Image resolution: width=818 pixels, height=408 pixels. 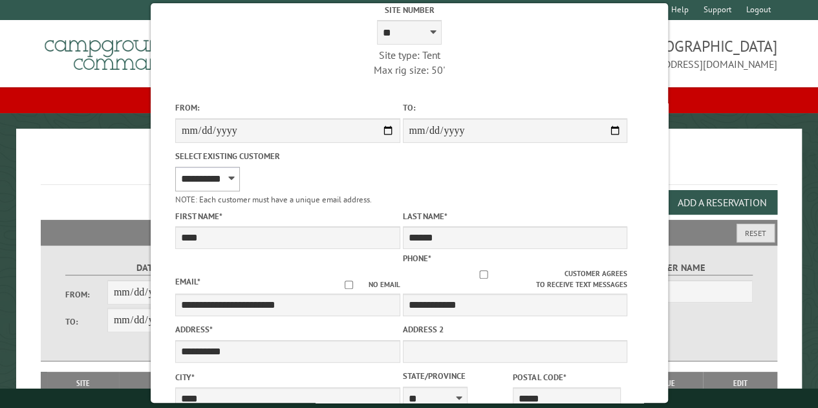 I want to click on div: Max rig size: 50', so click(x=409, y=70).